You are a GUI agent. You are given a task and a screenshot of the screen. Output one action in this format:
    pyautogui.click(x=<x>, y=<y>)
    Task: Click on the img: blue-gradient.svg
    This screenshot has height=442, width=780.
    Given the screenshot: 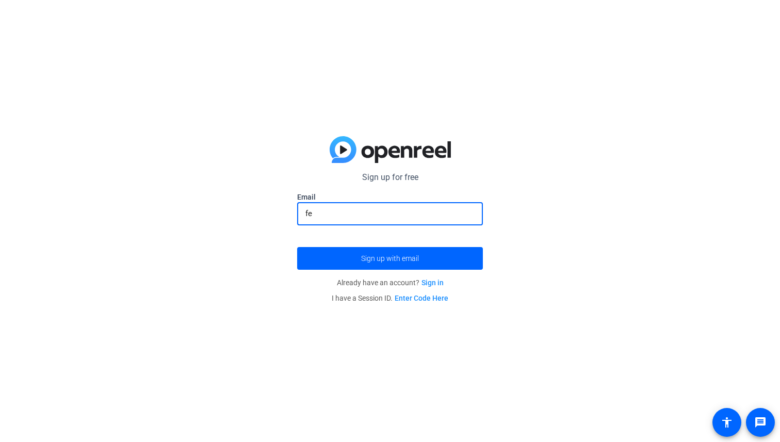 What is the action you would take?
    pyautogui.click(x=390, y=150)
    